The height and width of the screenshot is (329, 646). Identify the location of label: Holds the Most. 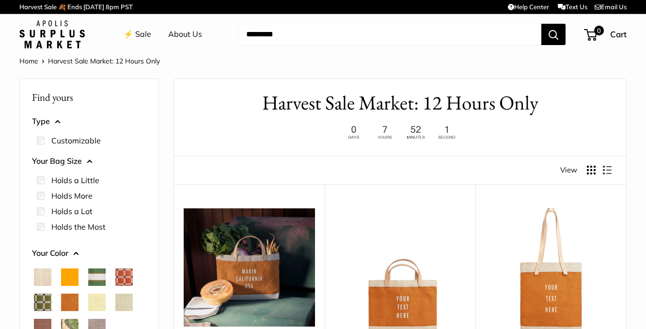
(78, 227).